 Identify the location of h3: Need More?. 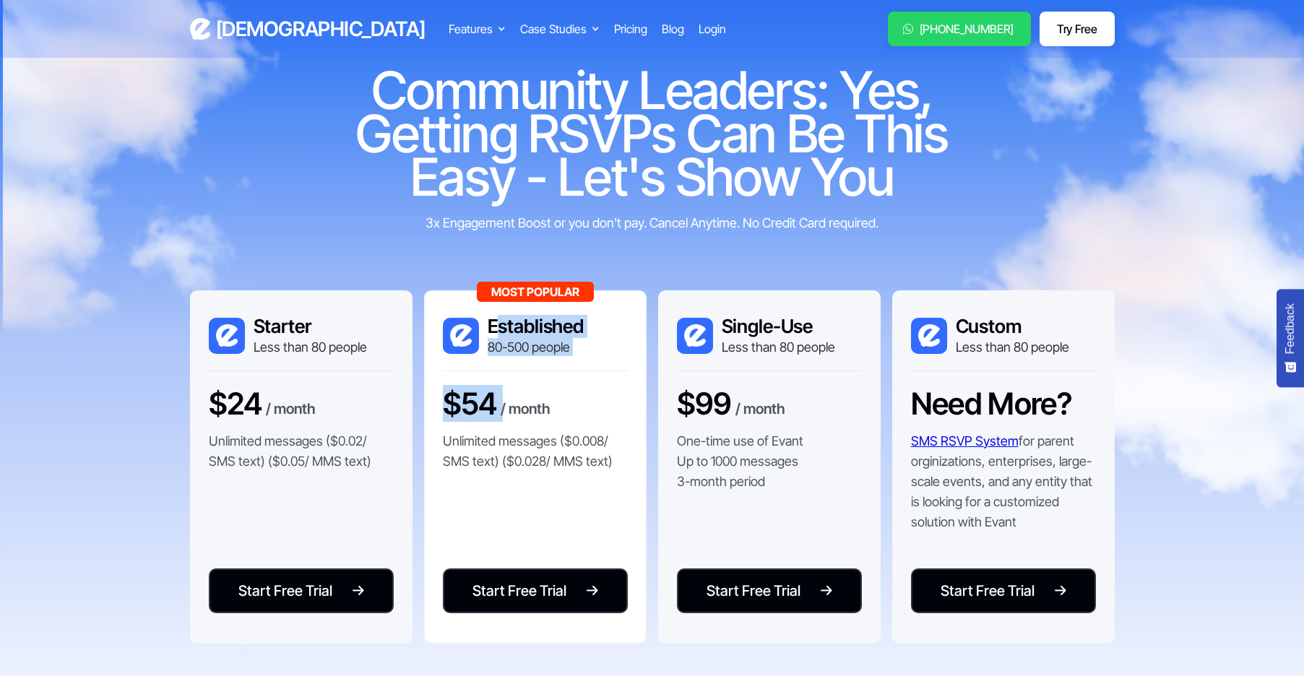
(991, 404).